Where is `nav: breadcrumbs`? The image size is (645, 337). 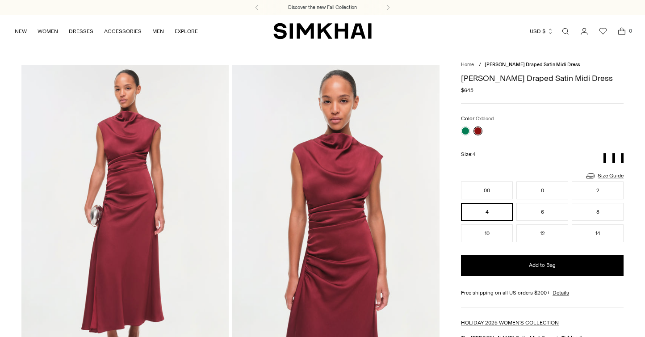 nav: breadcrumbs is located at coordinates (542, 65).